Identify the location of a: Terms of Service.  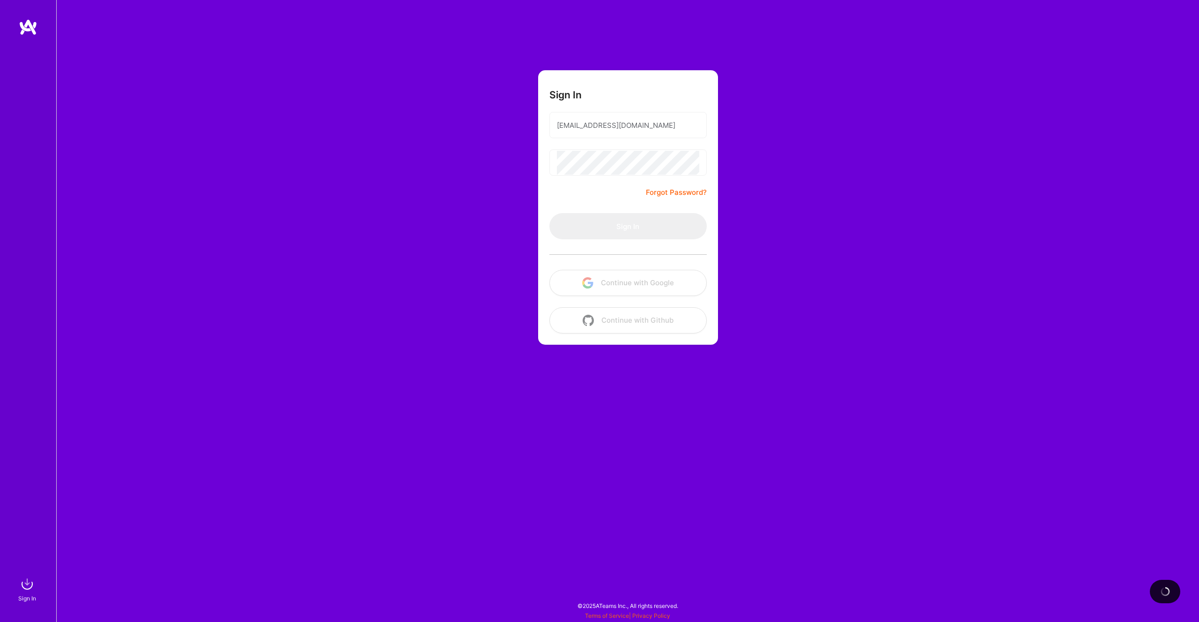
(607, 615).